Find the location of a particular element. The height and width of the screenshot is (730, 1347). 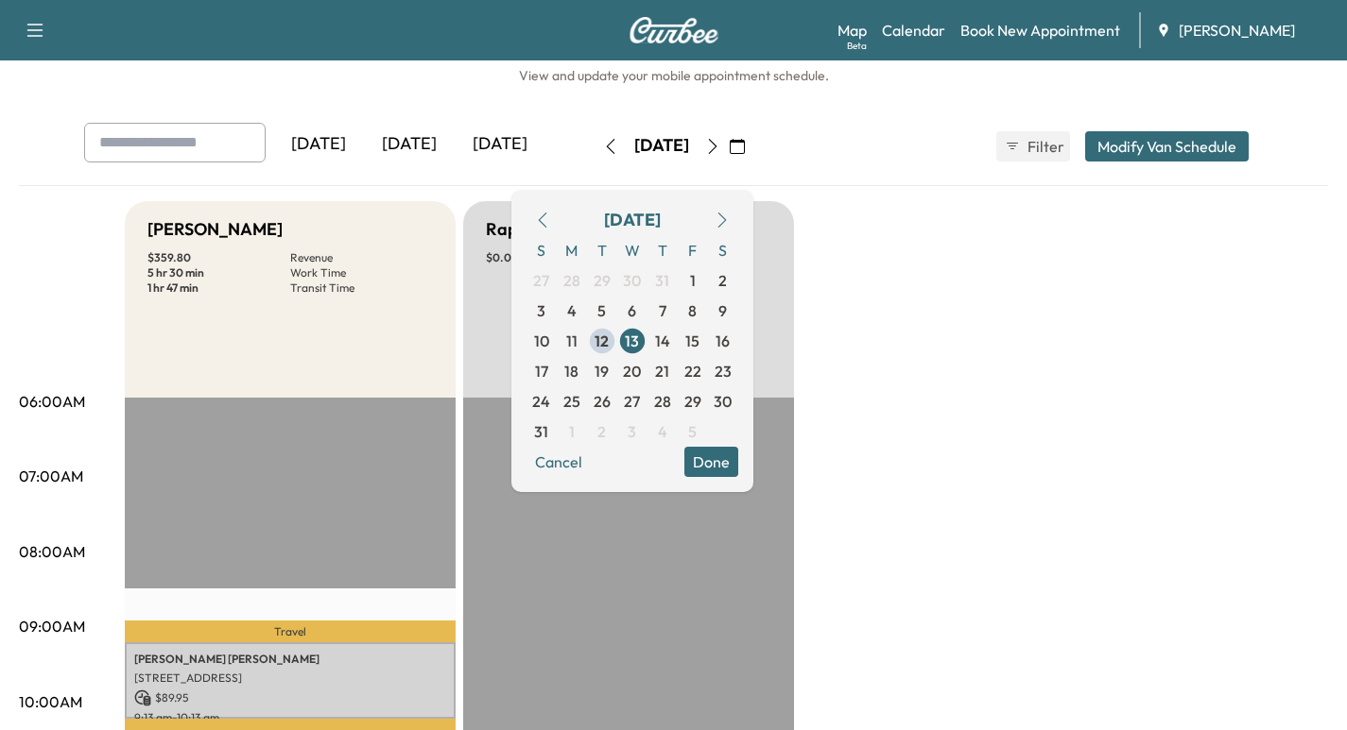

span: 26 is located at coordinates (602, 402).